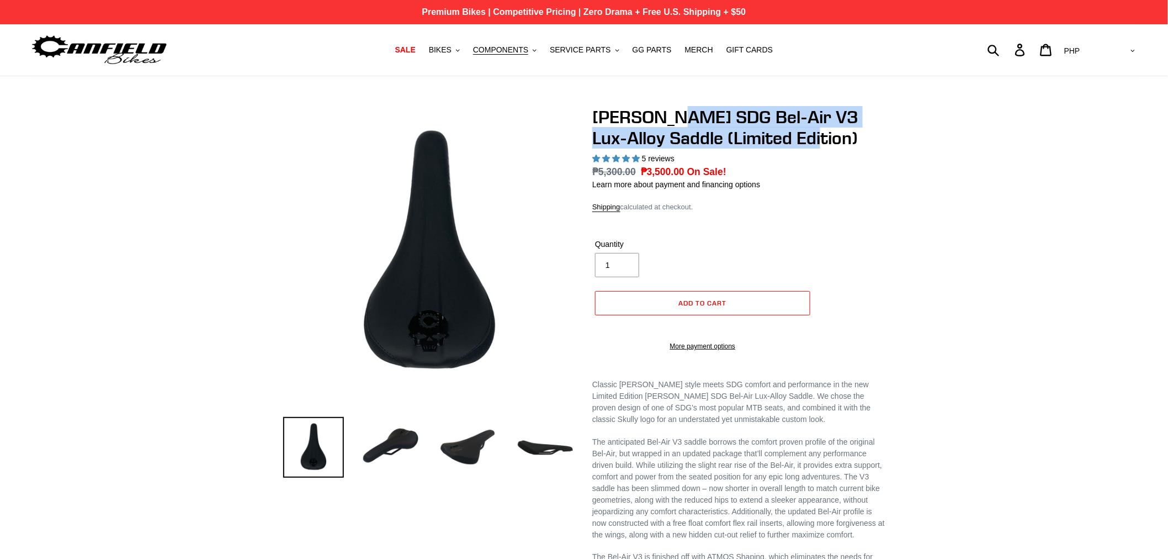 The image size is (1168, 559). Describe the element at coordinates (750, 50) in the screenshot. I see `span: GIFT CARDS` at that location.